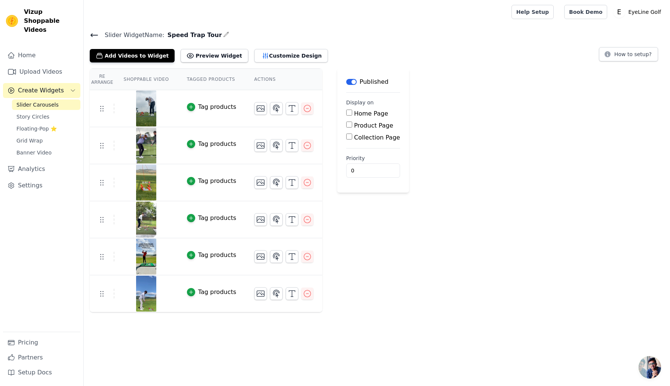 The width and height of the screenshot is (670, 386). What do you see at coordinates (46, 141) in the screenshot?
I see `a: Grid Wrap` at bounding box center [46, 141].